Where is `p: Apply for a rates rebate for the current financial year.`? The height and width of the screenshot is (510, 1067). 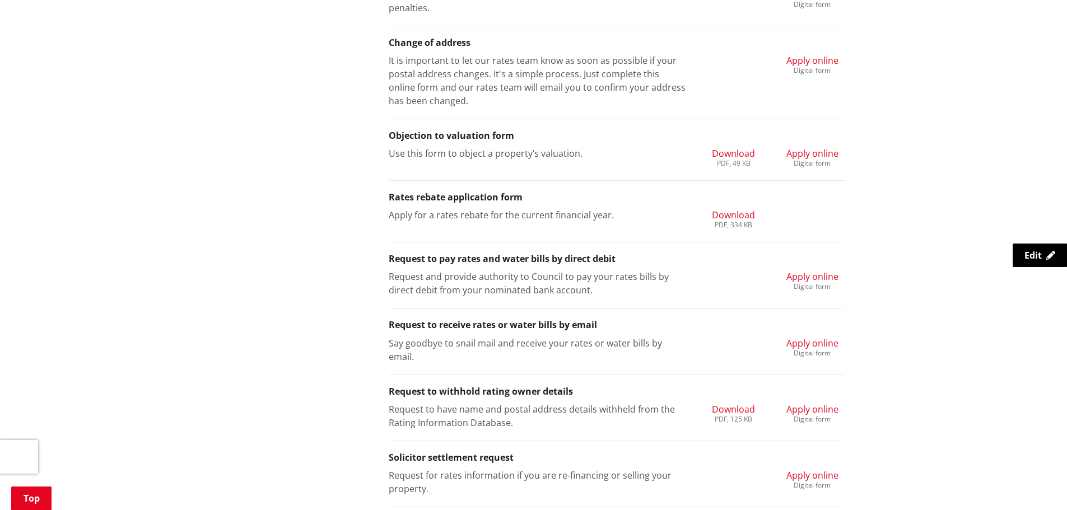
p: Apply for a rates rebate for the current financial year. is located at coordinates (537, 215).